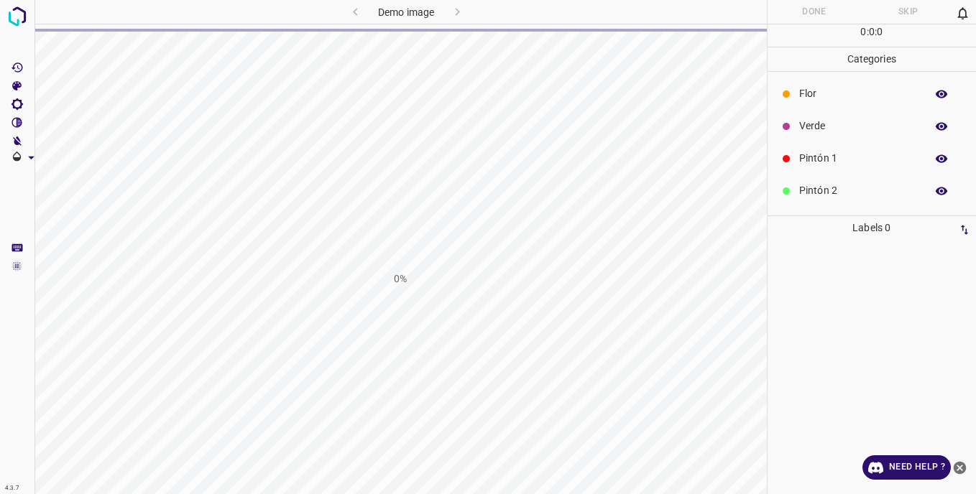 The image size is (976, 494). Describe the element at coordinates (406, 14) in the screenshot. I see `h6: Demo image` at that location.